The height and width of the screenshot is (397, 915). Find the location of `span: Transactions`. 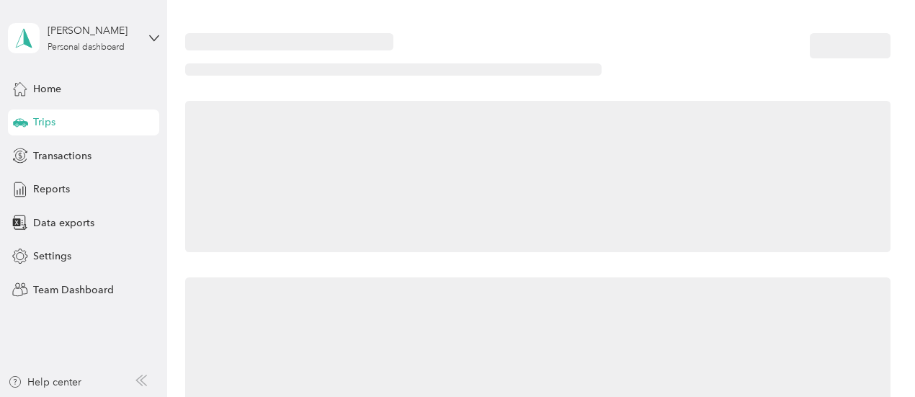

span: Transactions is located at coordinates (62, 156).